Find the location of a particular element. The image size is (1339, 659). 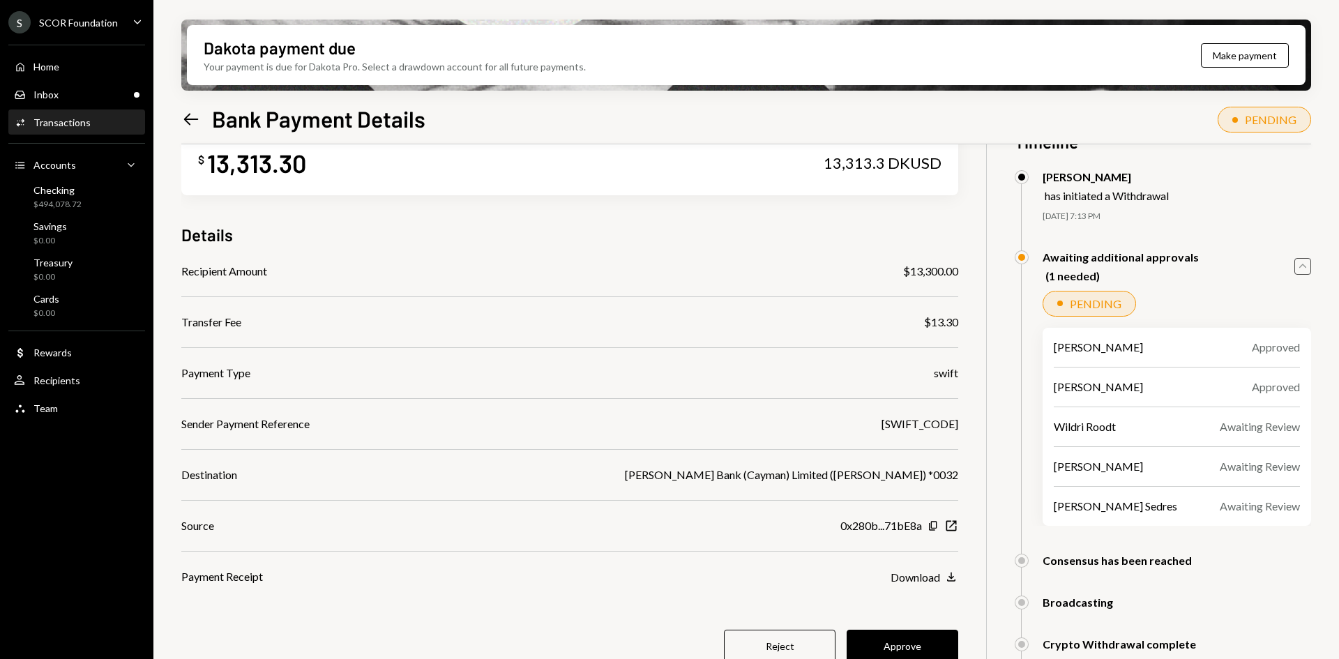

a: Cards$0.00 is located at coordinates (77, 306).